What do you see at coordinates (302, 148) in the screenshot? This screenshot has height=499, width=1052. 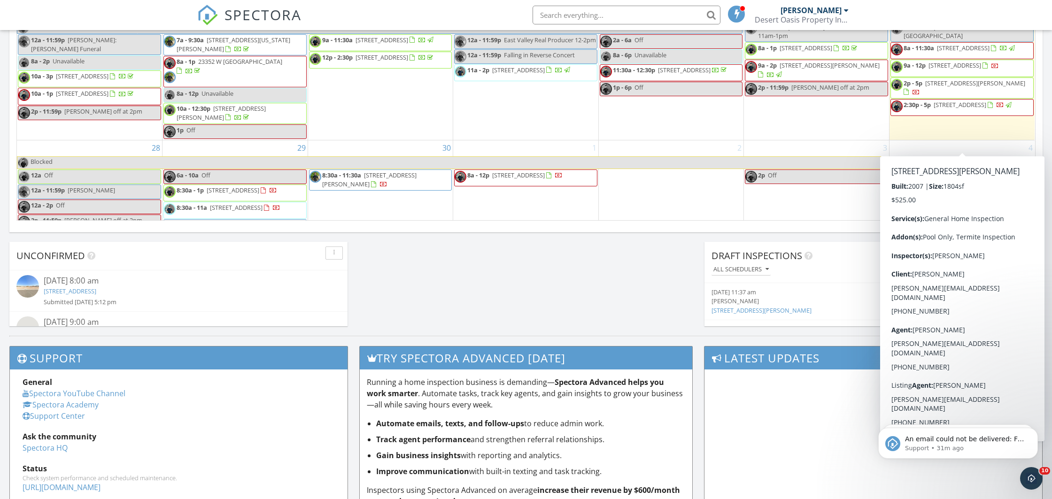 I see `a: Go to September 29, 2025` at bounding box center [302, 148].